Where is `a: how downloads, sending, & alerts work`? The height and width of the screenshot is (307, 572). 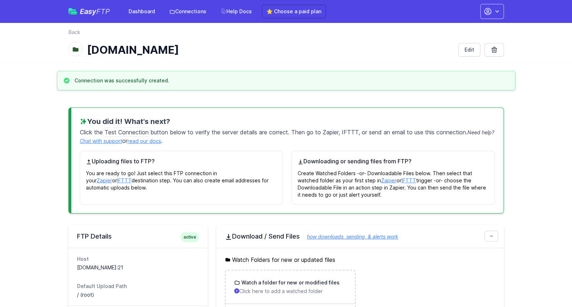 a: how downloads, sending, & alerts work is located at coordinates (349, 236).